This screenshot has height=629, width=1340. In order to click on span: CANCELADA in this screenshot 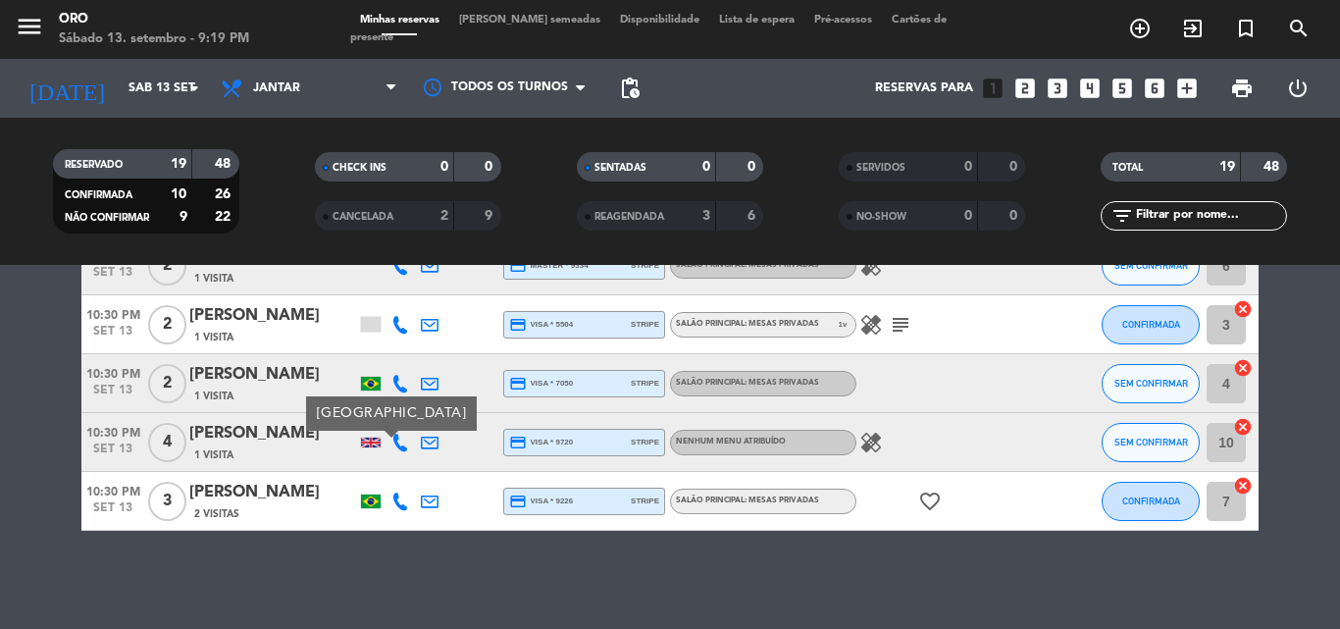, I will do `click(363, 217)`.